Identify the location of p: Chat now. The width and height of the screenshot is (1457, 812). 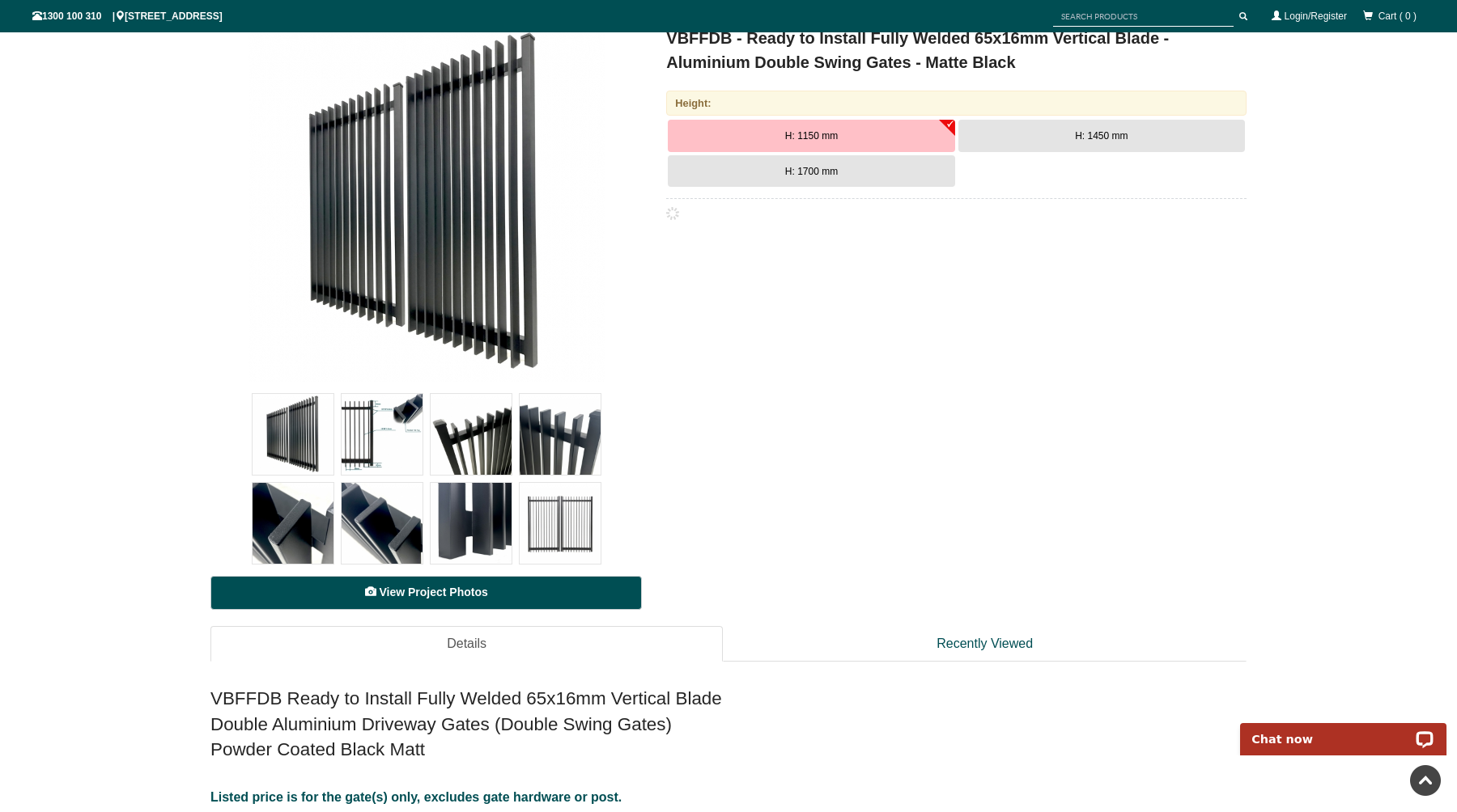
(103, 35).